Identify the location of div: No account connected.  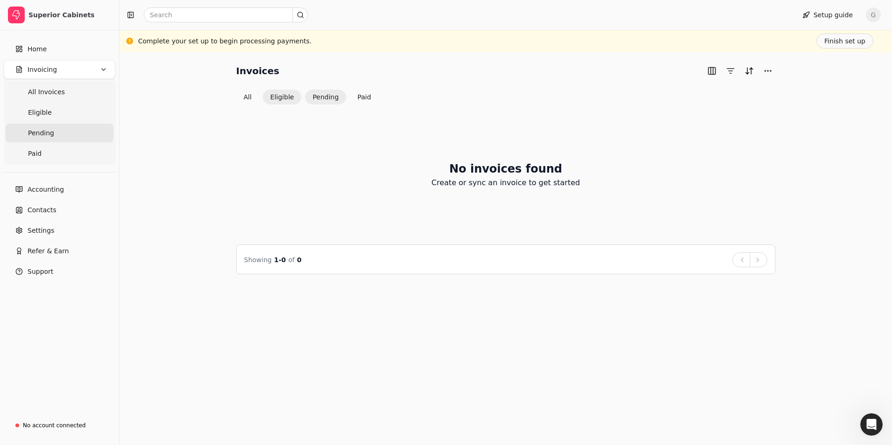
(54, 425).